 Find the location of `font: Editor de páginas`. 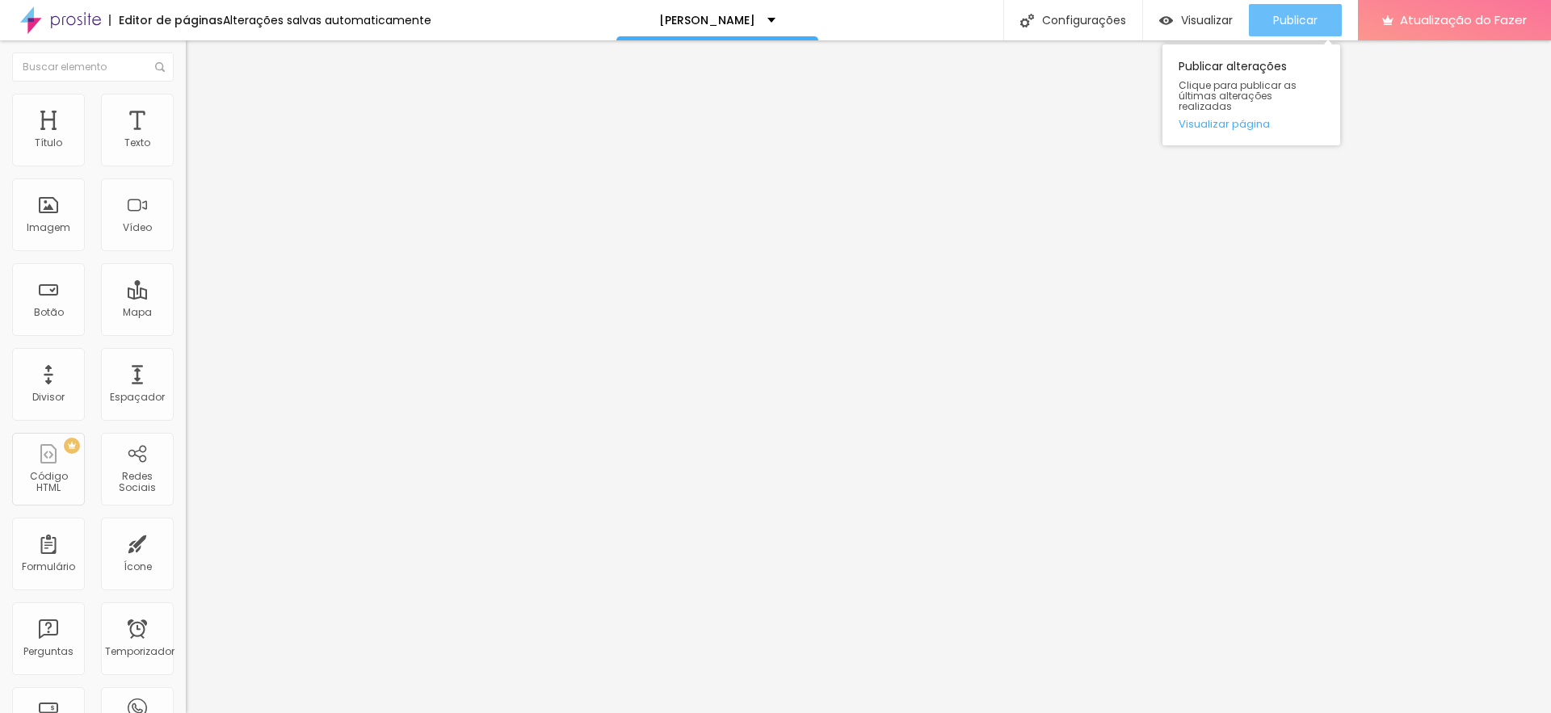

font: Editor de páginas is located at coordinates (170, 20).